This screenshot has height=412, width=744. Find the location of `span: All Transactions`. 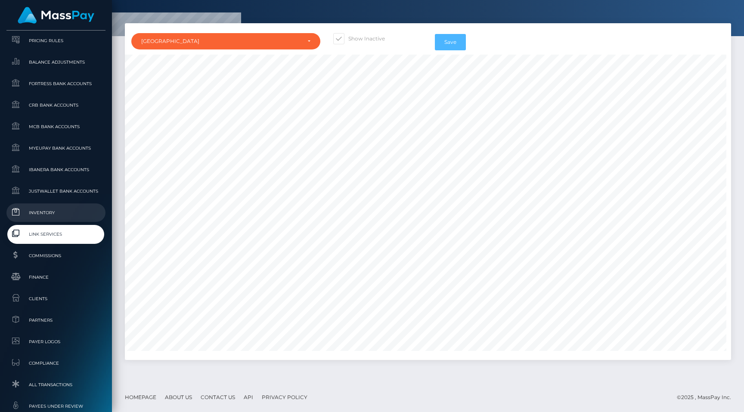

span: All Transactions is located at coordinates (56, 385).